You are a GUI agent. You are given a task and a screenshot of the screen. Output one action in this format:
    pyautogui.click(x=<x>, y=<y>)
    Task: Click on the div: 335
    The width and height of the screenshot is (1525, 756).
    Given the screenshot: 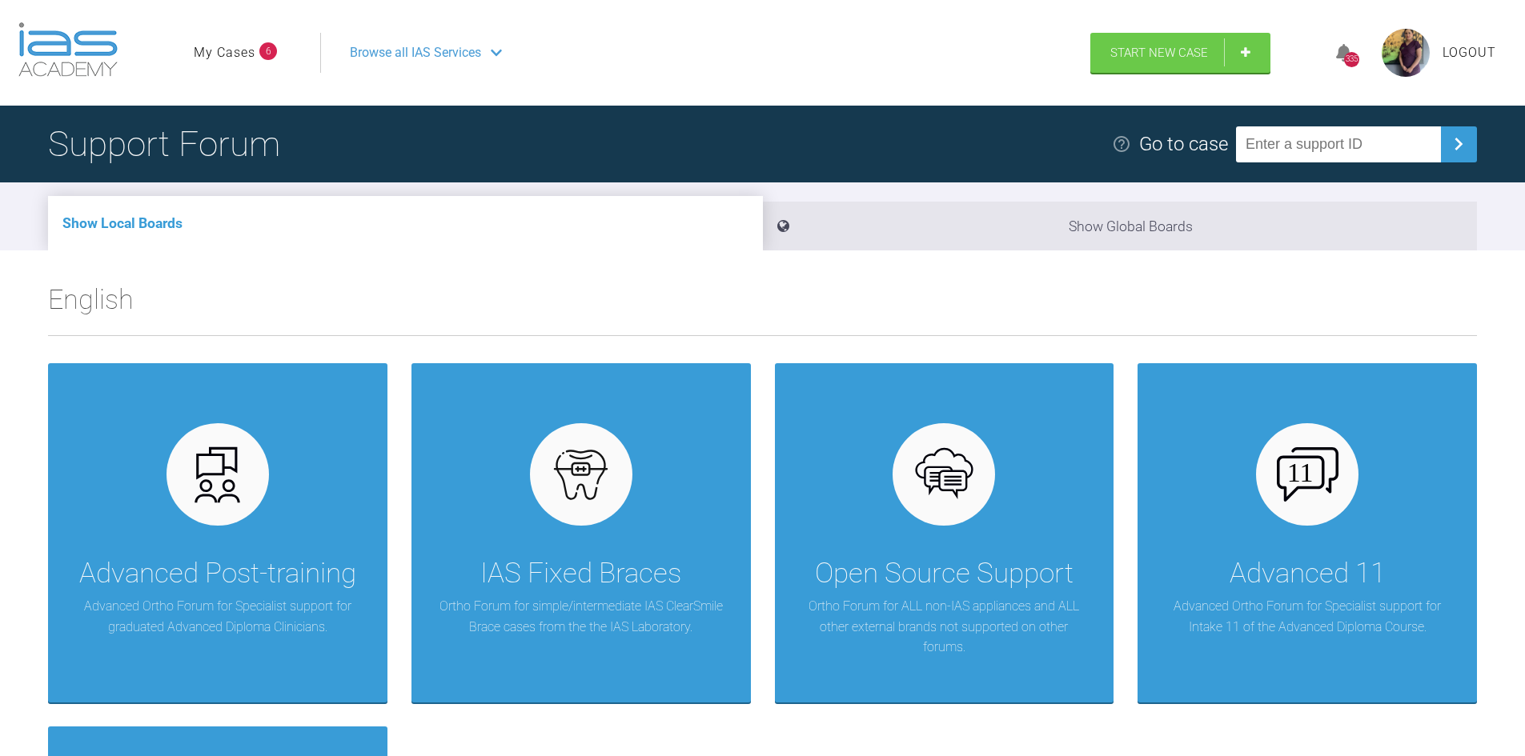 What is the action you would take?
    pyautogui.click(x=1351, y=59)
    